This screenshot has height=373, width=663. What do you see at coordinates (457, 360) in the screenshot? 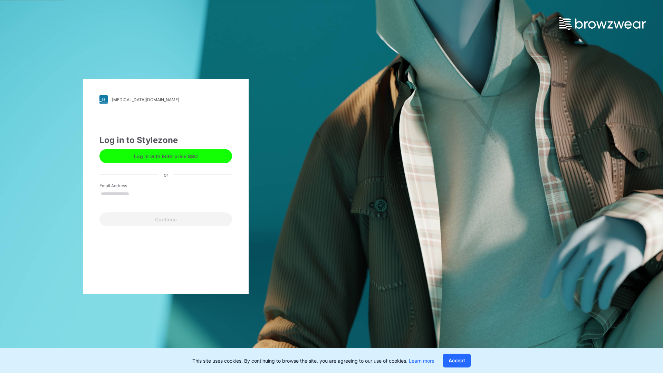
I see `button: Accept` at bounding box center [457, 360].